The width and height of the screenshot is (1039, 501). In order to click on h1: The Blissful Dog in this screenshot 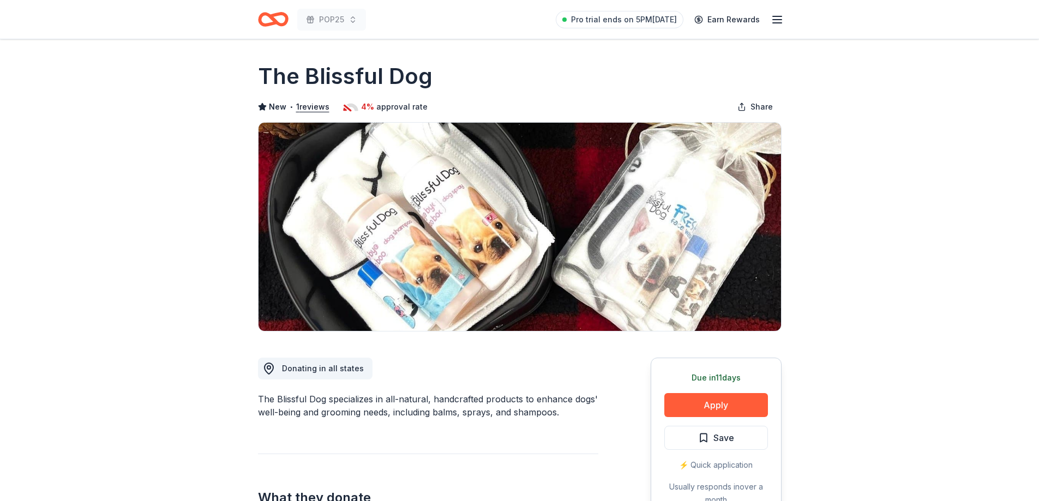, I will do `click(345, 76)`.